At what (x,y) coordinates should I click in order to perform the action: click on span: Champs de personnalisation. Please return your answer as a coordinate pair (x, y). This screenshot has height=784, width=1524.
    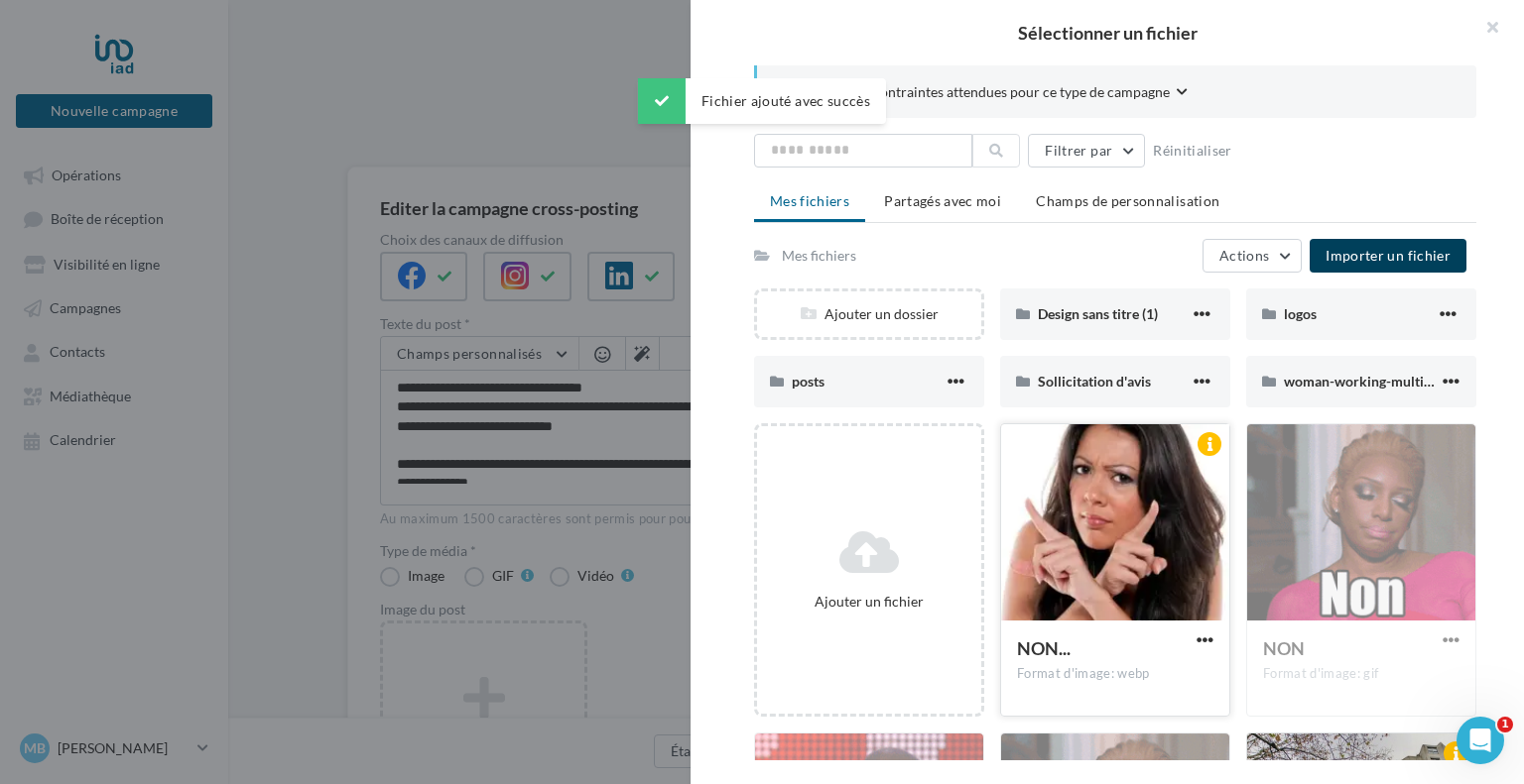
    Looking at the image, I should click on (1127, 200).